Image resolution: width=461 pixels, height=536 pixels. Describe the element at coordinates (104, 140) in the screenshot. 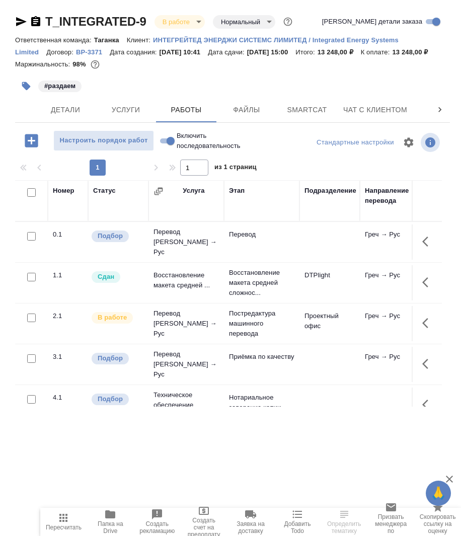

I see `button: Настроить порядок работ` at that location.